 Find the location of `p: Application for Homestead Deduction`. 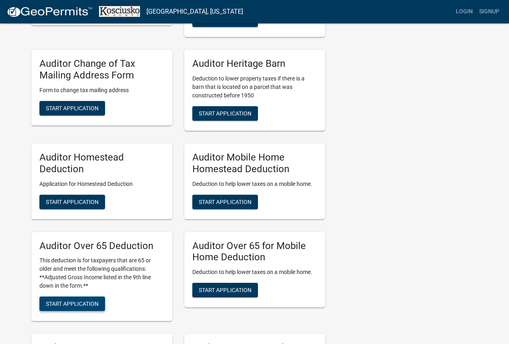

p: Application for Homestead Deduction is located at coordinates (102, 184).